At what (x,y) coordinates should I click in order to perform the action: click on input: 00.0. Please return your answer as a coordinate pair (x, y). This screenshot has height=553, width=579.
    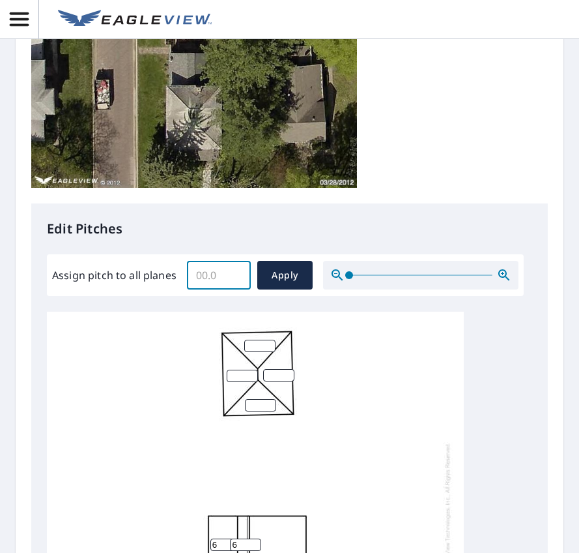
    Looking at the image, I should click on (219, 275).